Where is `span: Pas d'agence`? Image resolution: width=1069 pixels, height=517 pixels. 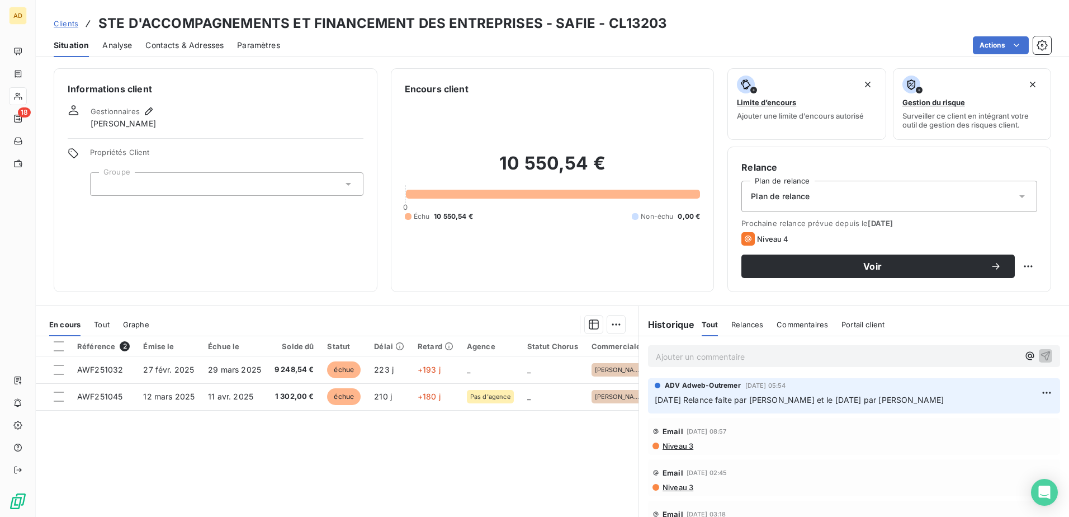 span: Pas d'agence is located at coordinates (490, 396).